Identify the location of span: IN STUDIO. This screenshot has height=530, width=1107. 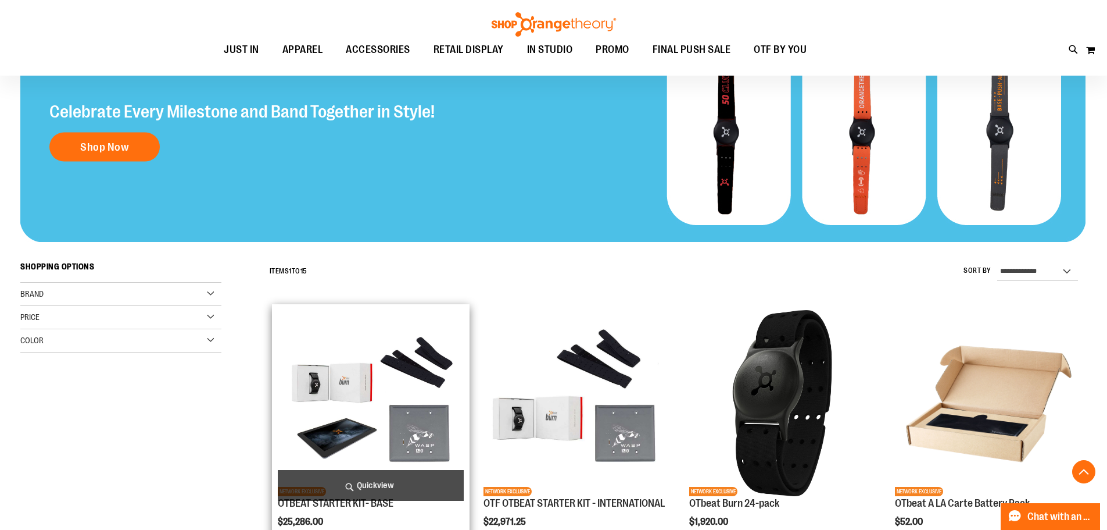
(550, 49).